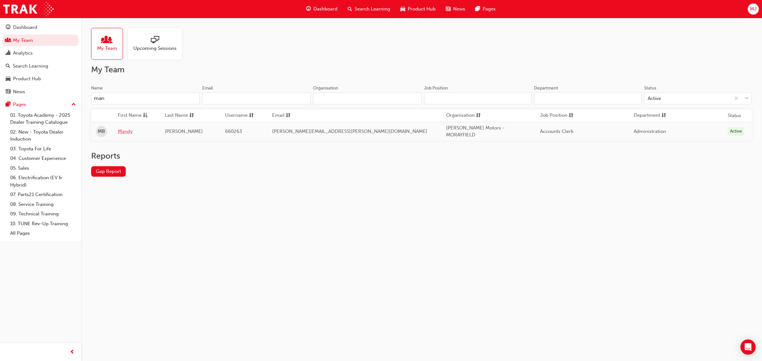 This screenshot has height=361, width=762. Describe the element at coordinates (145, 98) in the screenshot. I see `input: Name` at that location.